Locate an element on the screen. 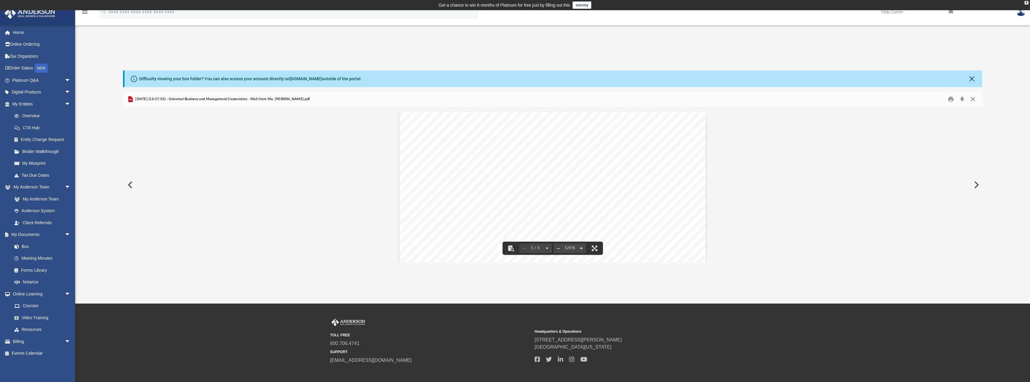  small: TOLL FREE is located at coordinates (430, 335).